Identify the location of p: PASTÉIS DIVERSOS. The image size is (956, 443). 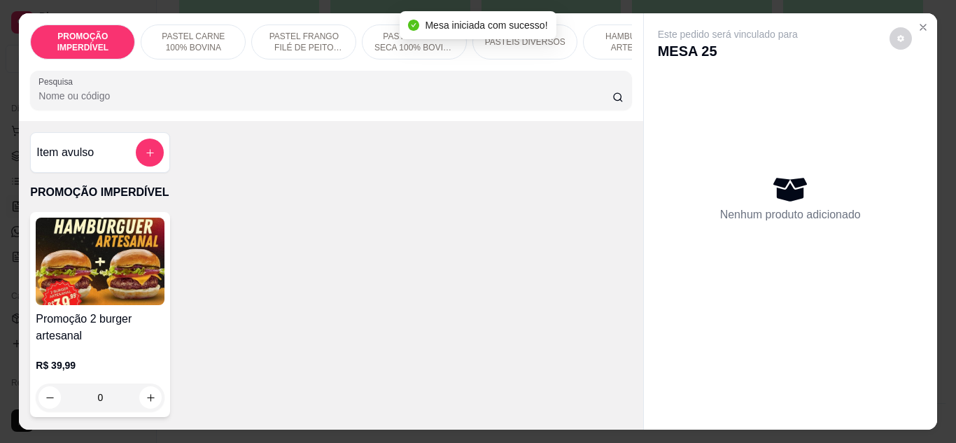
(525, 42).